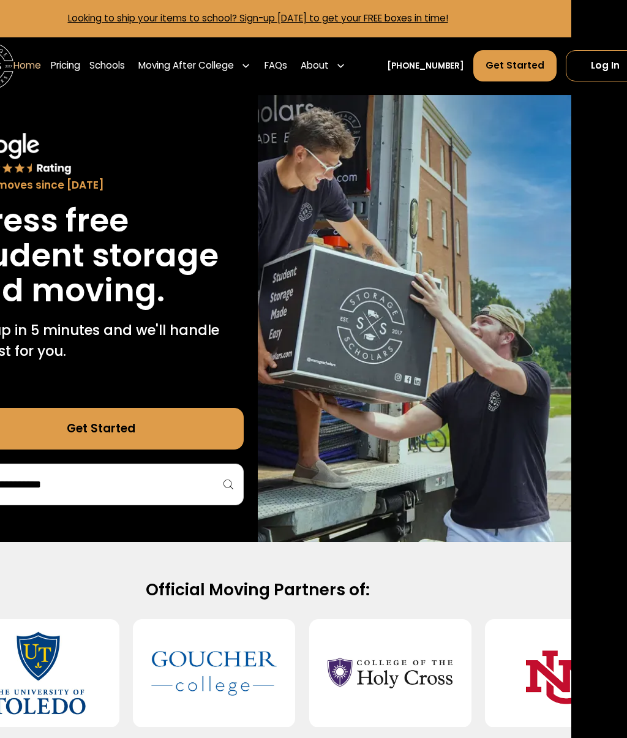 The image size is (627, 738). I want to click on a: Pricing, so click(65, 65).